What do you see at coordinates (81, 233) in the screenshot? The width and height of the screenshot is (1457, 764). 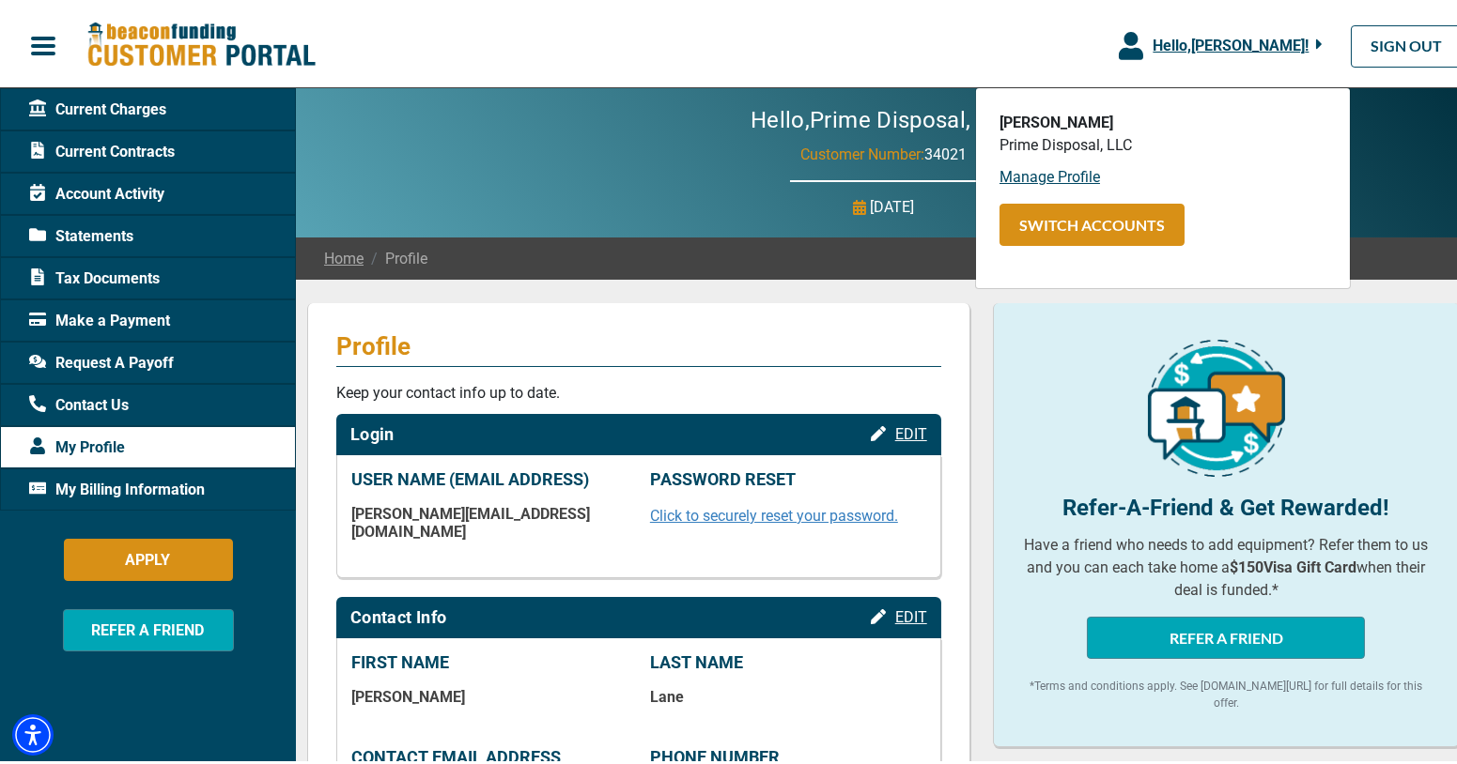 I see `span: Statements` at bounding box center [81, 233].